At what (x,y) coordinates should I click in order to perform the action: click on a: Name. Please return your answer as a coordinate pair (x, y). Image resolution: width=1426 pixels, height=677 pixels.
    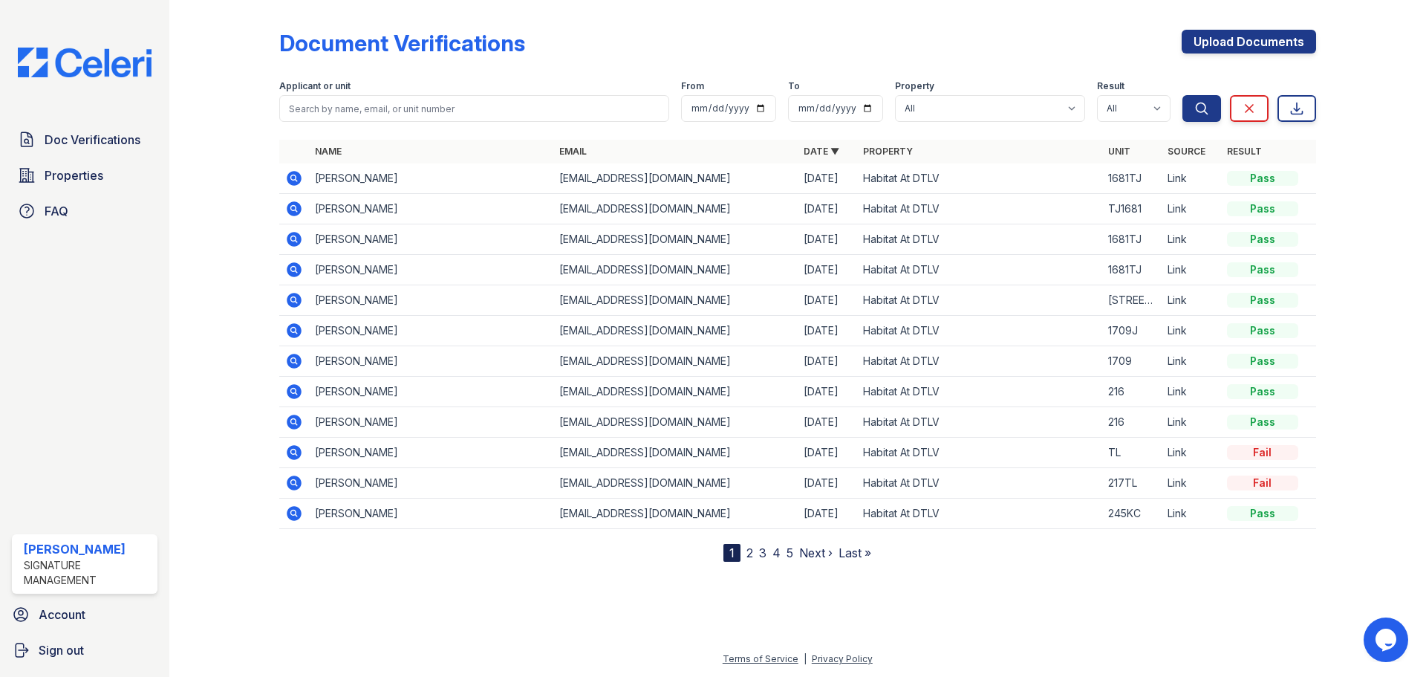
    Looking at the image, I should click on (328, 151).